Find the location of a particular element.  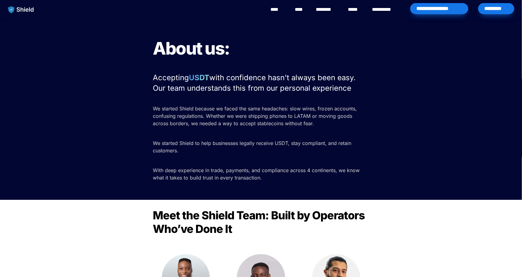

span: About us: is located at coordinates (191, 48).